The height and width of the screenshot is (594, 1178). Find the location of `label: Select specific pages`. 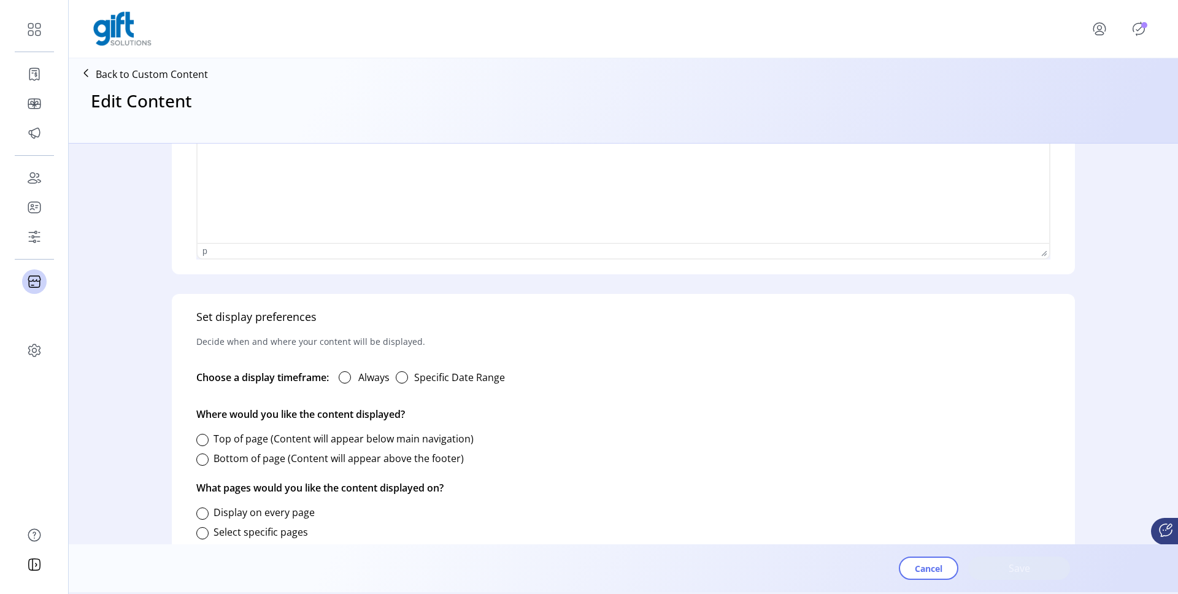

label: Select specific pages is located at coordinates (261, 532).